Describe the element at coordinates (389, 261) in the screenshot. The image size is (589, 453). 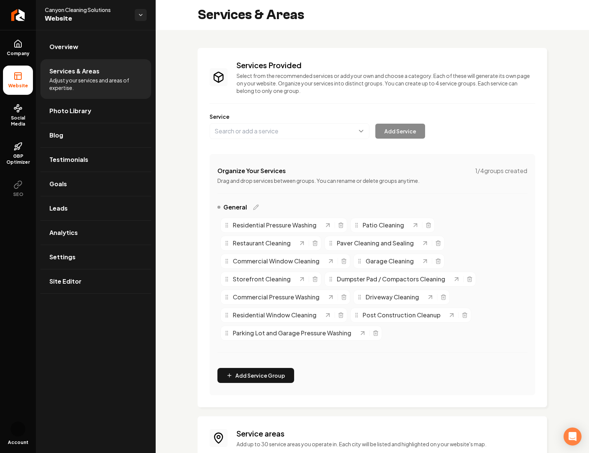
I see `div: Garage Cleaning` at that location.